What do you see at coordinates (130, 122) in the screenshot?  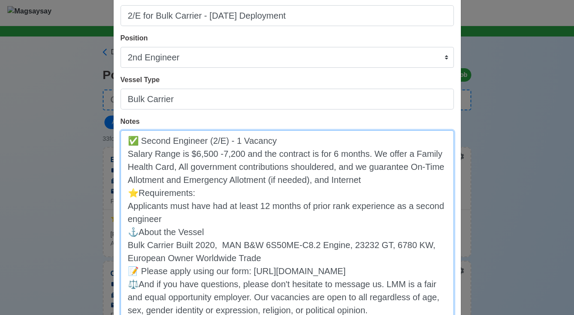 I see `label: Notes` at bounding box center [130, 122].